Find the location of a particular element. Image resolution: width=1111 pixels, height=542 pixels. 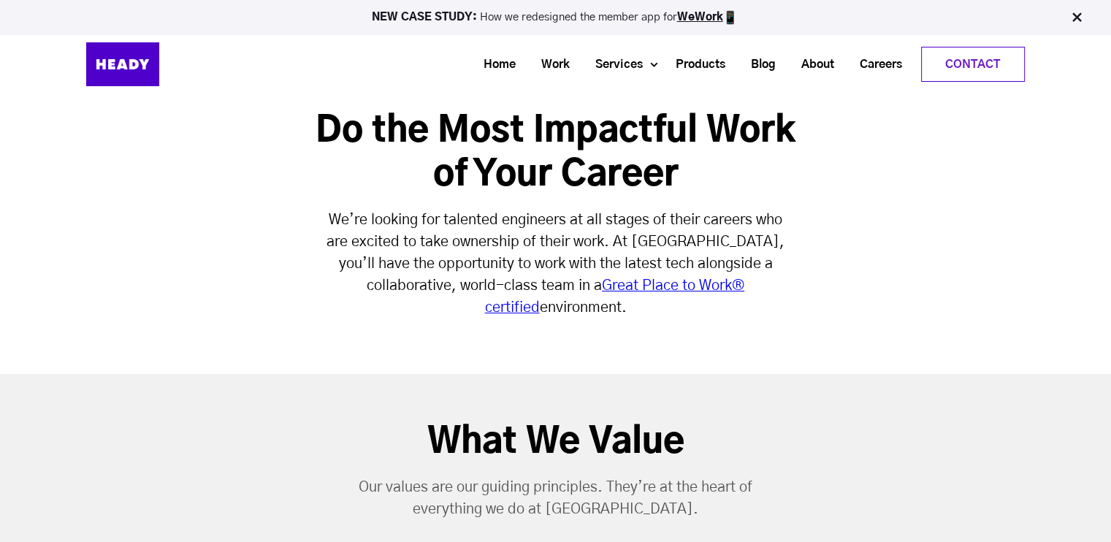

a: Services is located at coordinates (613, 64).